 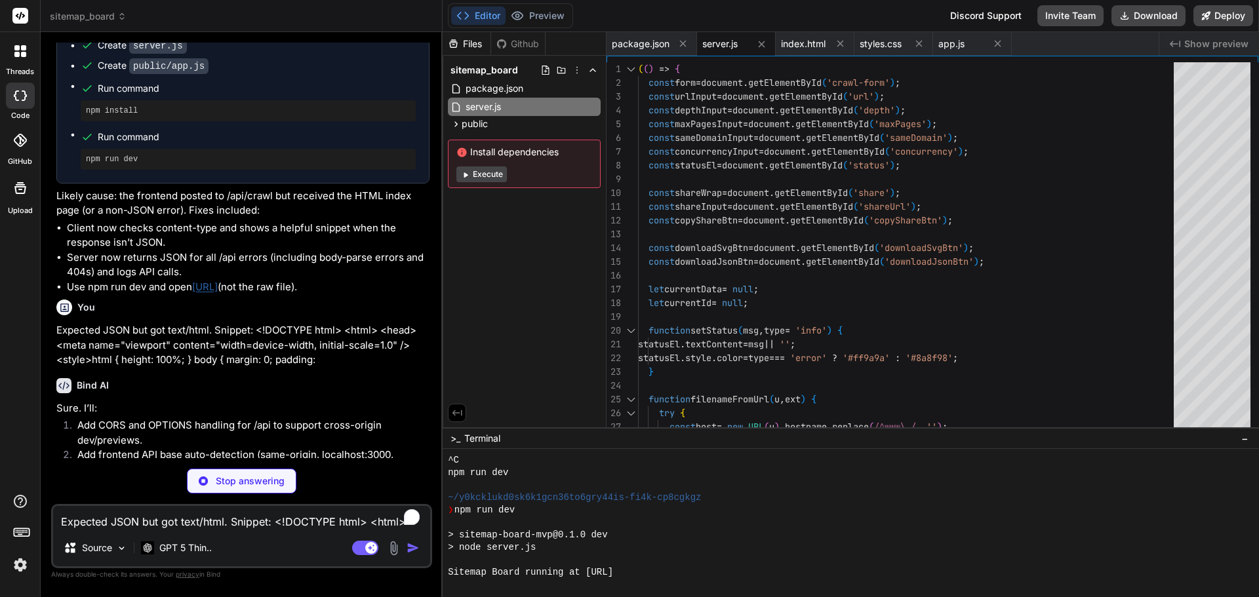 I want to click on textarea: To enrich screen reader interactions, please activate Accessibility in Grammarly extension settings, so click(x=241, y=518).